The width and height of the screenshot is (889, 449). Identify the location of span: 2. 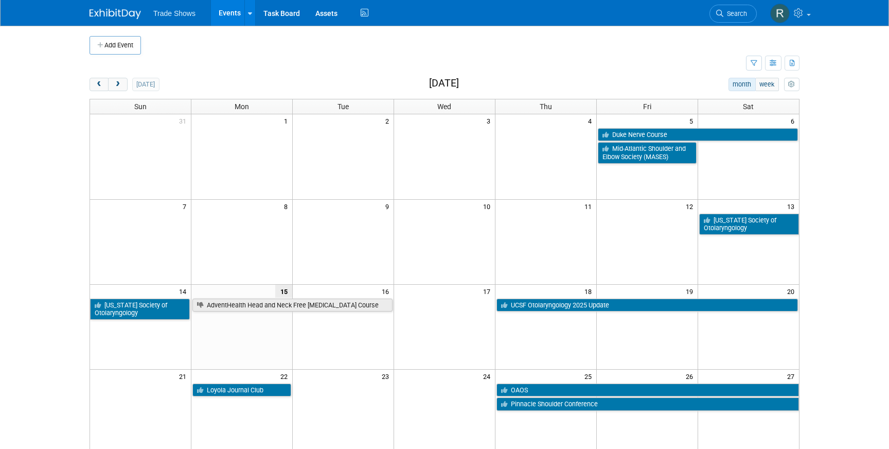
(389, 120).